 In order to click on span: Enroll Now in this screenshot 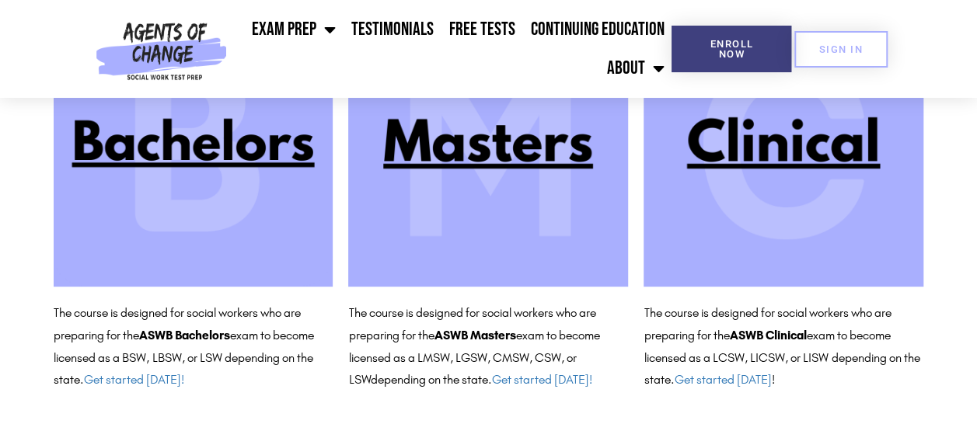, I will do `click(732, 49)`.